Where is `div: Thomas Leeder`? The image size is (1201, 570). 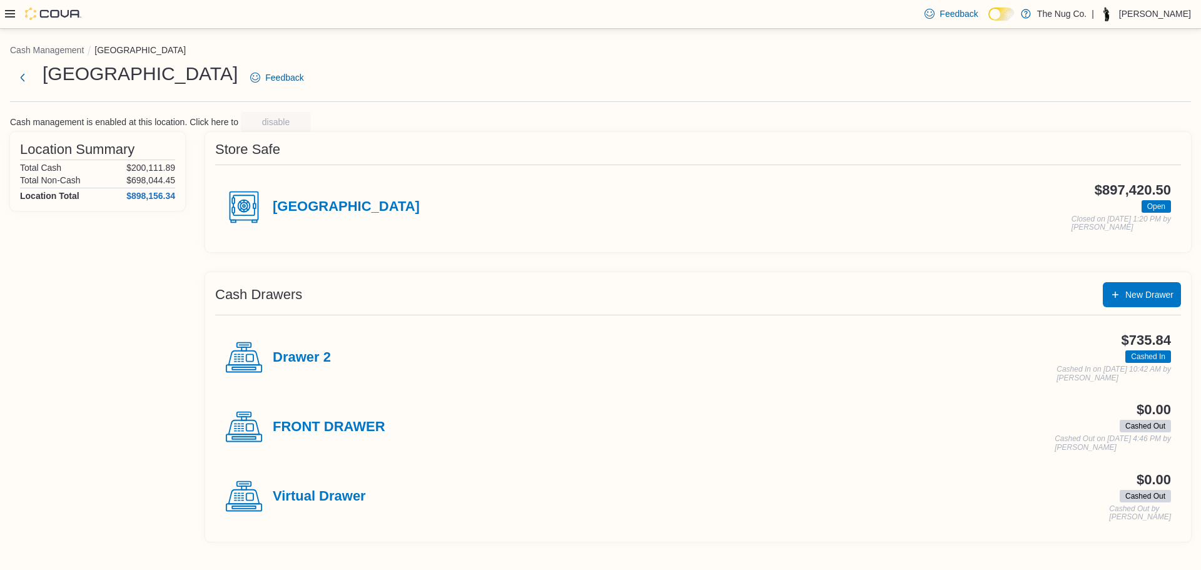 div: Thomas Leeder is located at coordinates (1107, 14).